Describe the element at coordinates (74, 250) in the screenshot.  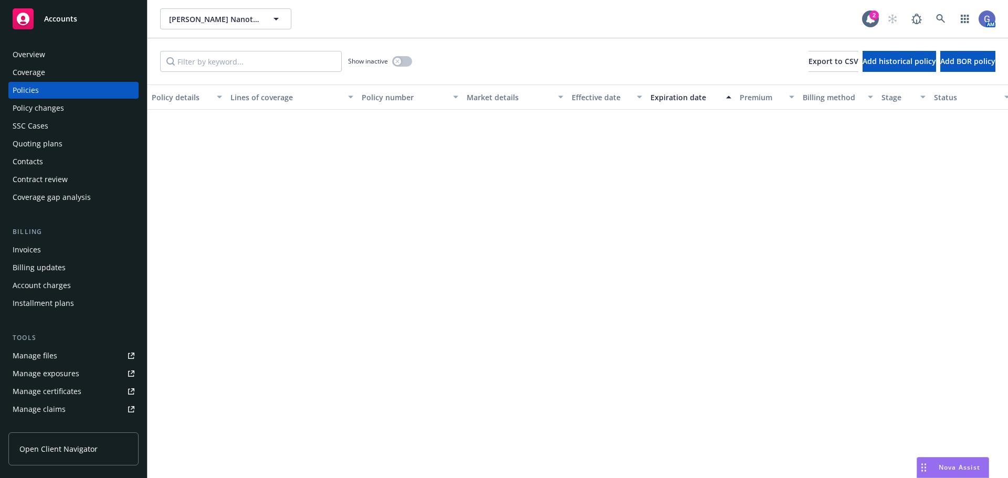
I see `a: Invoices` at that location.